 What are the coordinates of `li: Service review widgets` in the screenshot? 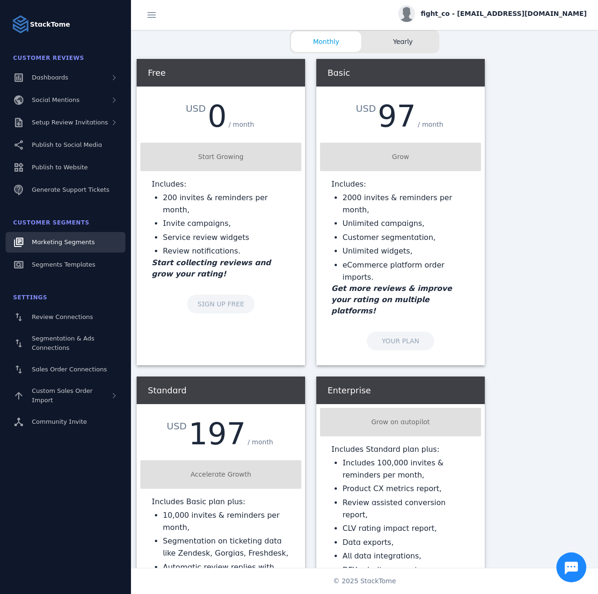 It's located at (226, 238).